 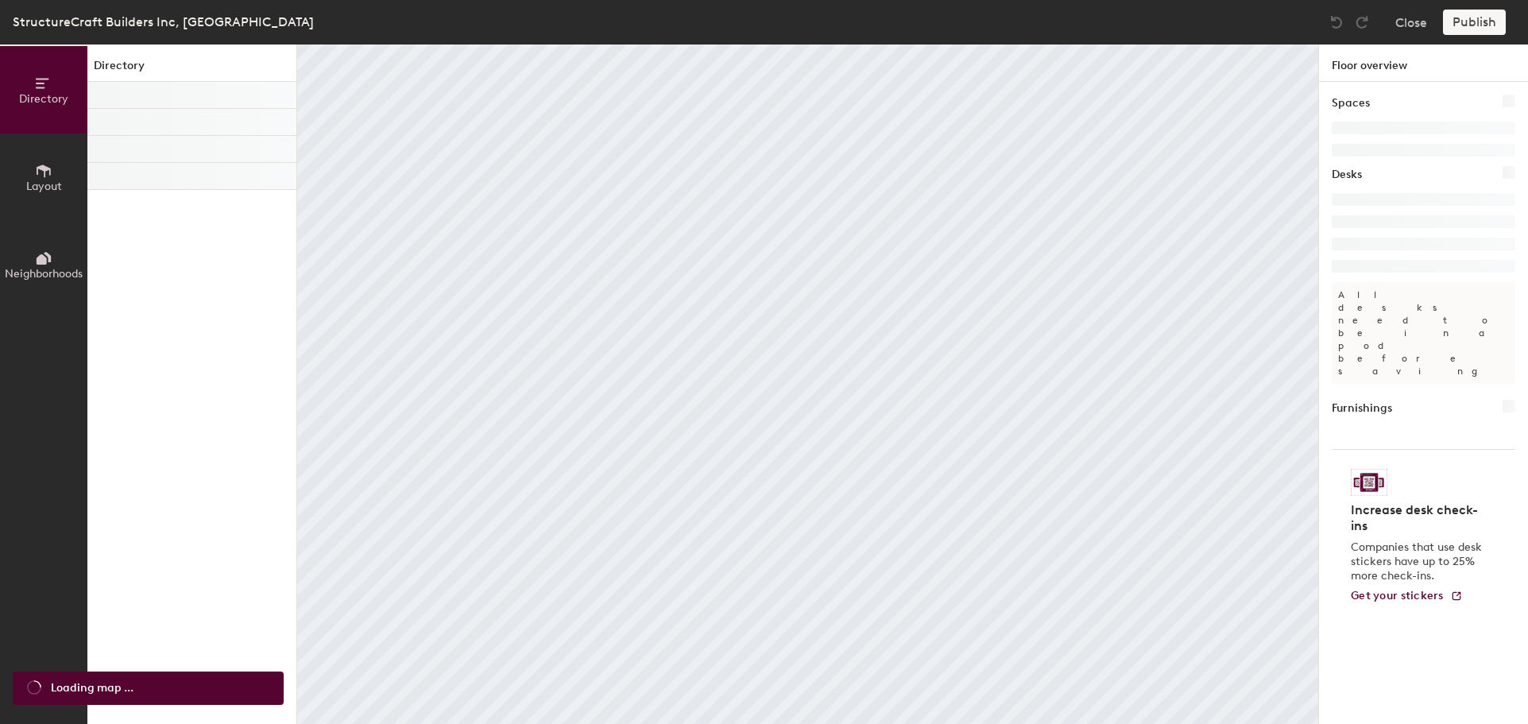 What do you see at coordinates (1397, 595) in the screenshot?
I see `span: Get your stickers` at bounding box center [1397, 595].